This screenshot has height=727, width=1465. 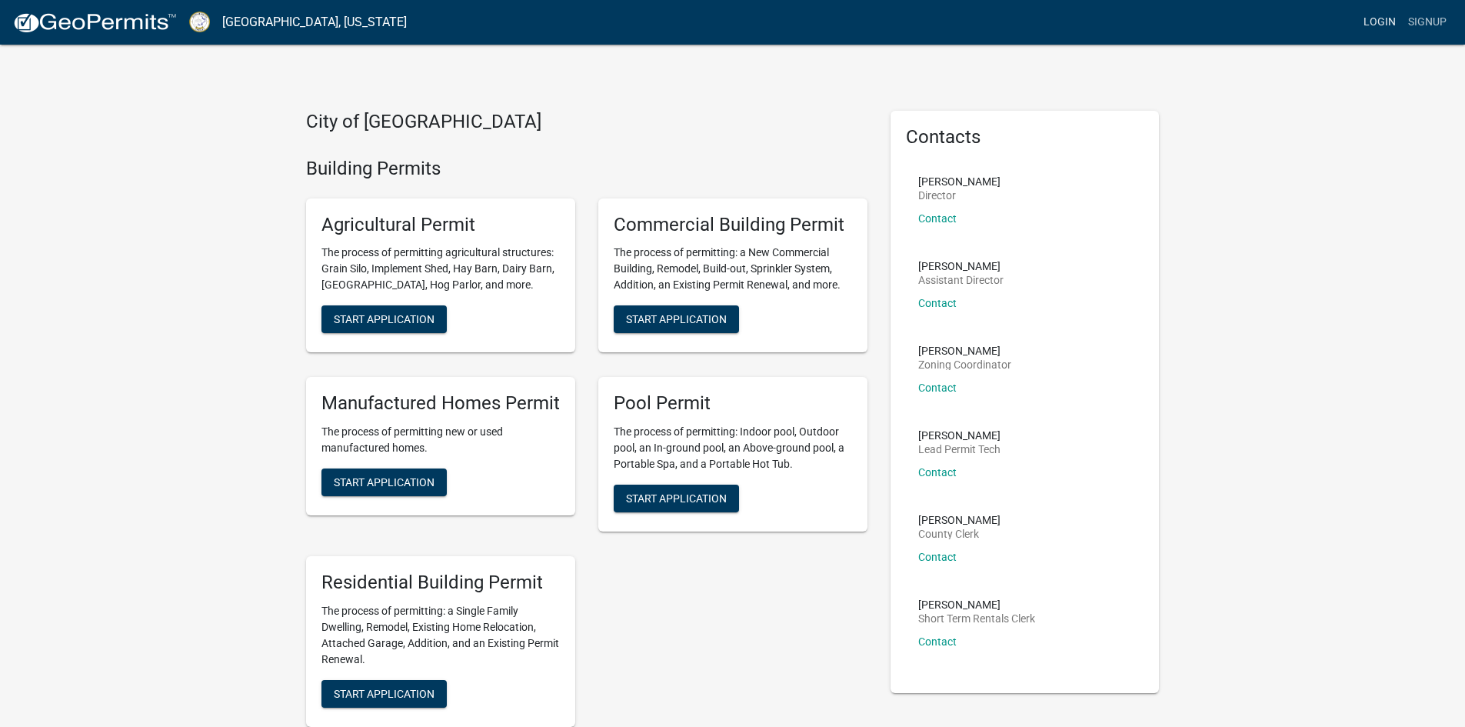 I want to click on h5: Manufactured Homes Permit, so click(x=441, y=403).